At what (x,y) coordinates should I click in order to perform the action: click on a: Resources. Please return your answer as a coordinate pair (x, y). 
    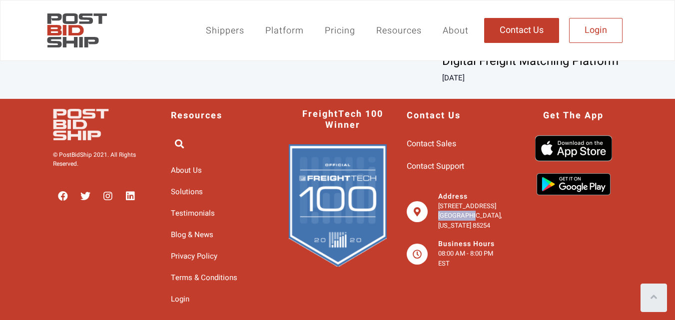
    Looking at the image, I should click on (399, 30).